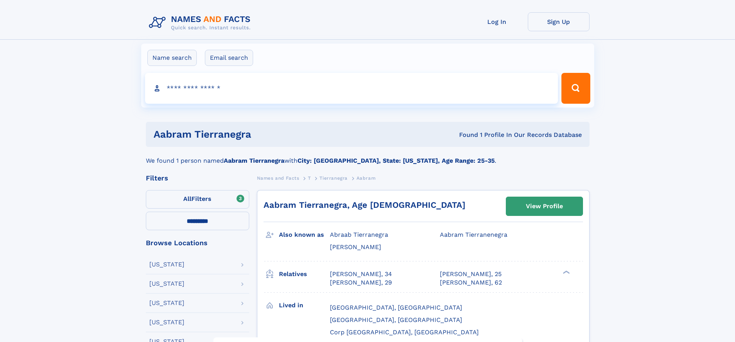  What do you see at coordinates (359, 235) in the screenshot?
I see `span: Abraab Tierranegra` at bounding box center [359, 235].